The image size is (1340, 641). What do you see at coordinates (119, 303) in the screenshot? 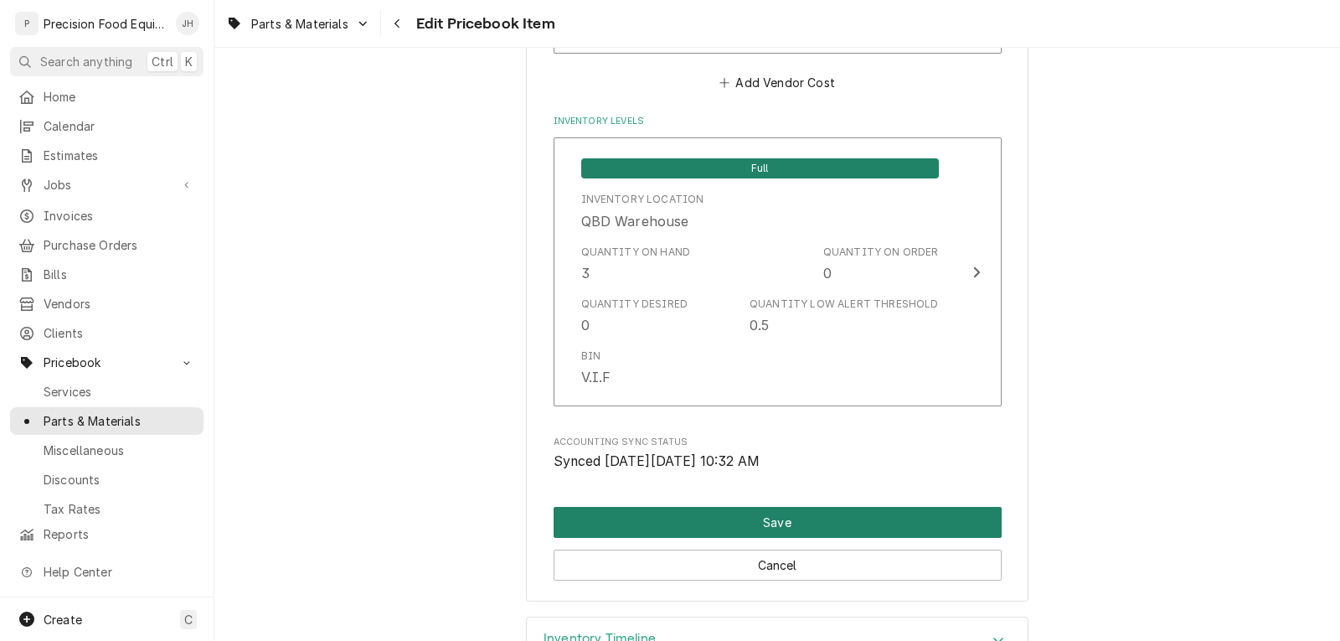
I see `span: Vendors` at bounding box center [119, 303].